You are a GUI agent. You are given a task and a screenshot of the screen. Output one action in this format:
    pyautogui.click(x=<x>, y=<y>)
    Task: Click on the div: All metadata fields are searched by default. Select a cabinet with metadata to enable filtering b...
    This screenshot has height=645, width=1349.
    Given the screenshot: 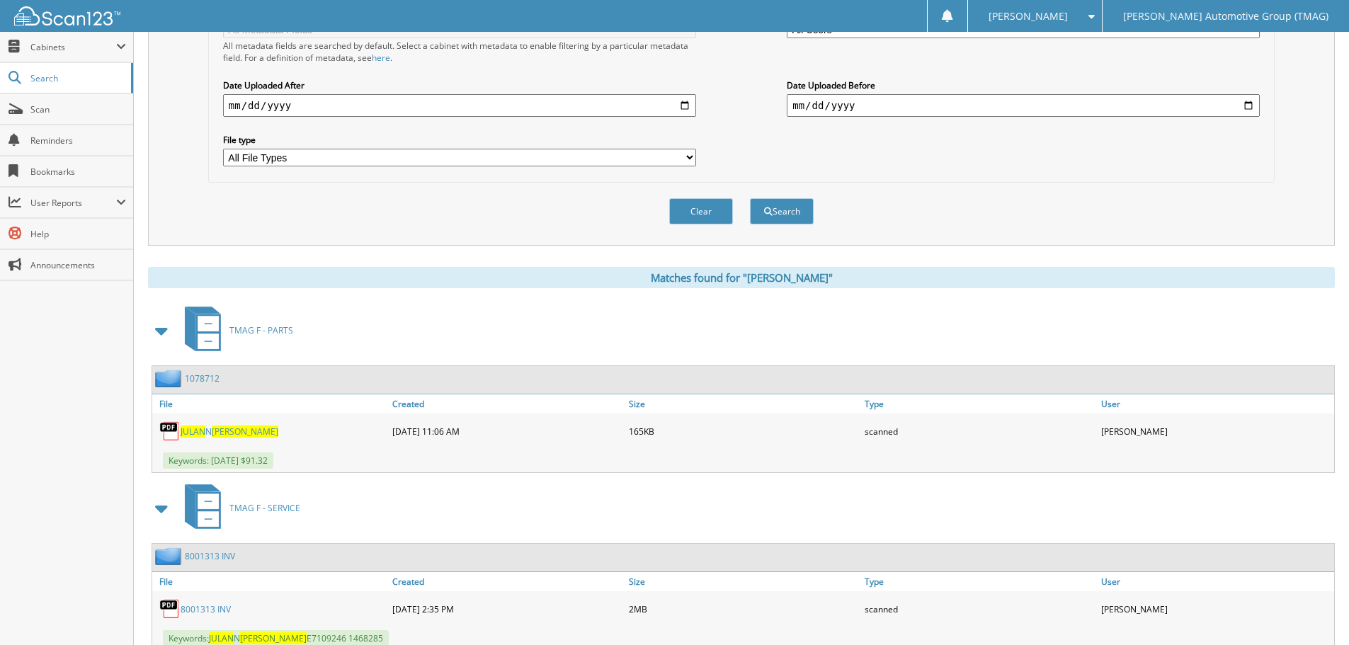 What is the action you would take?
    pyautogui.click(x=459, y=52)
    